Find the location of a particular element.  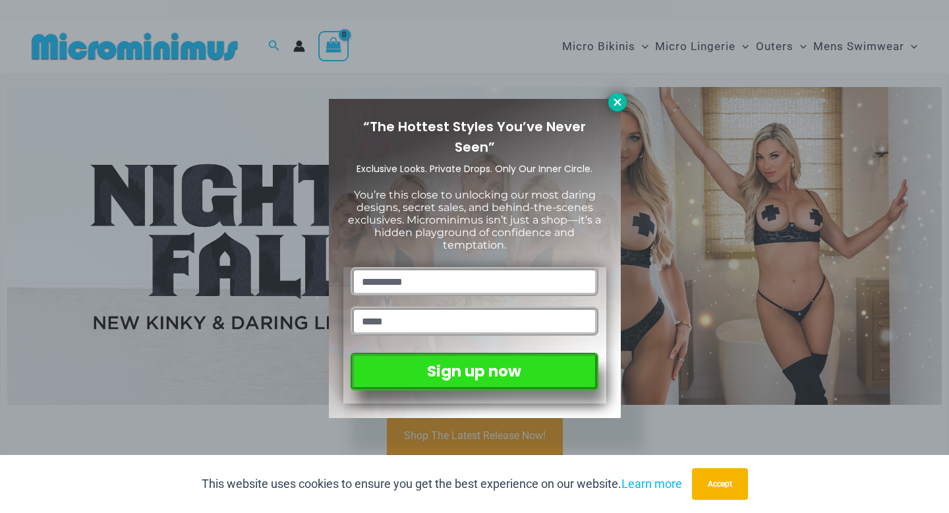

button: Close is located at coordinates (618, 102).